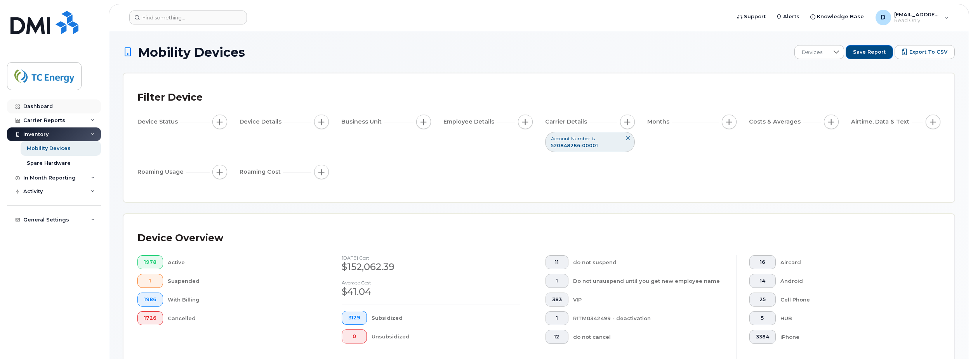  Describe the element at coordinates (925, 52) in the screenshot. I see `a: Export to CSV` at that location.